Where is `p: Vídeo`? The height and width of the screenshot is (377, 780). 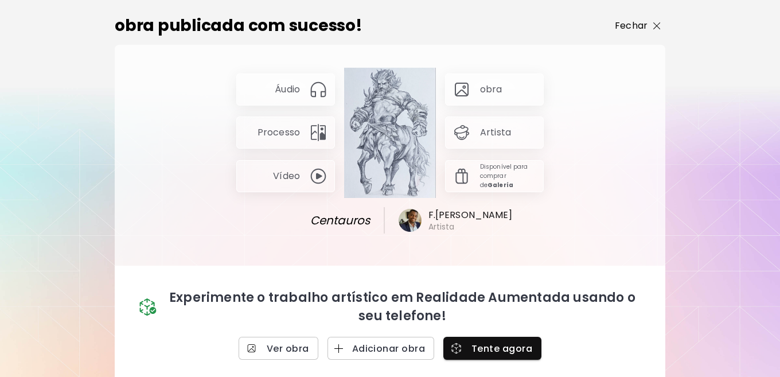
p: Vídeo is located at coordinates (286, 176).